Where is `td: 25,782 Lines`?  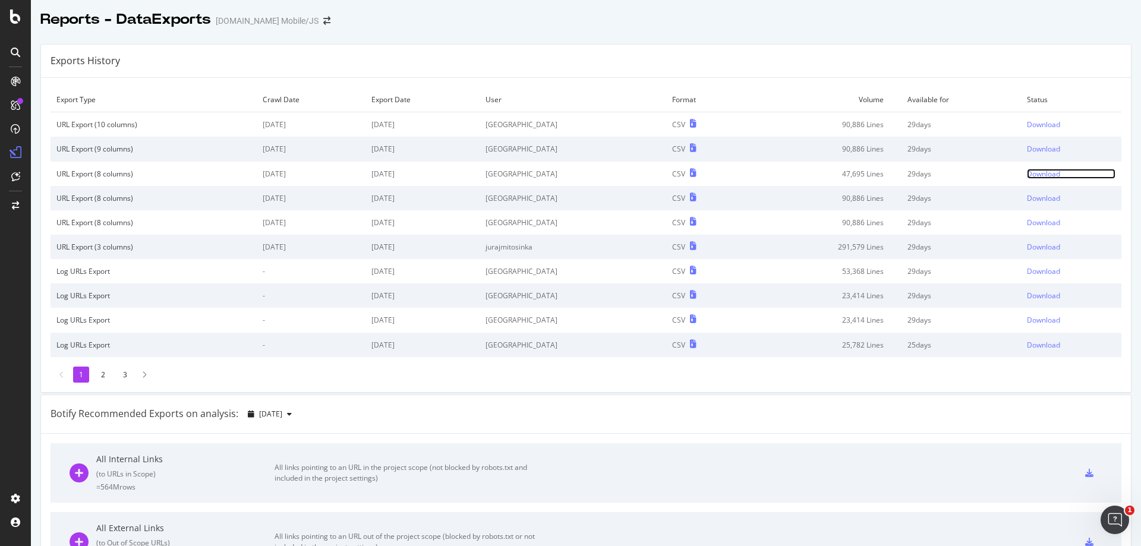
td: 25,782 Lines is located at coordinates (824, 345).